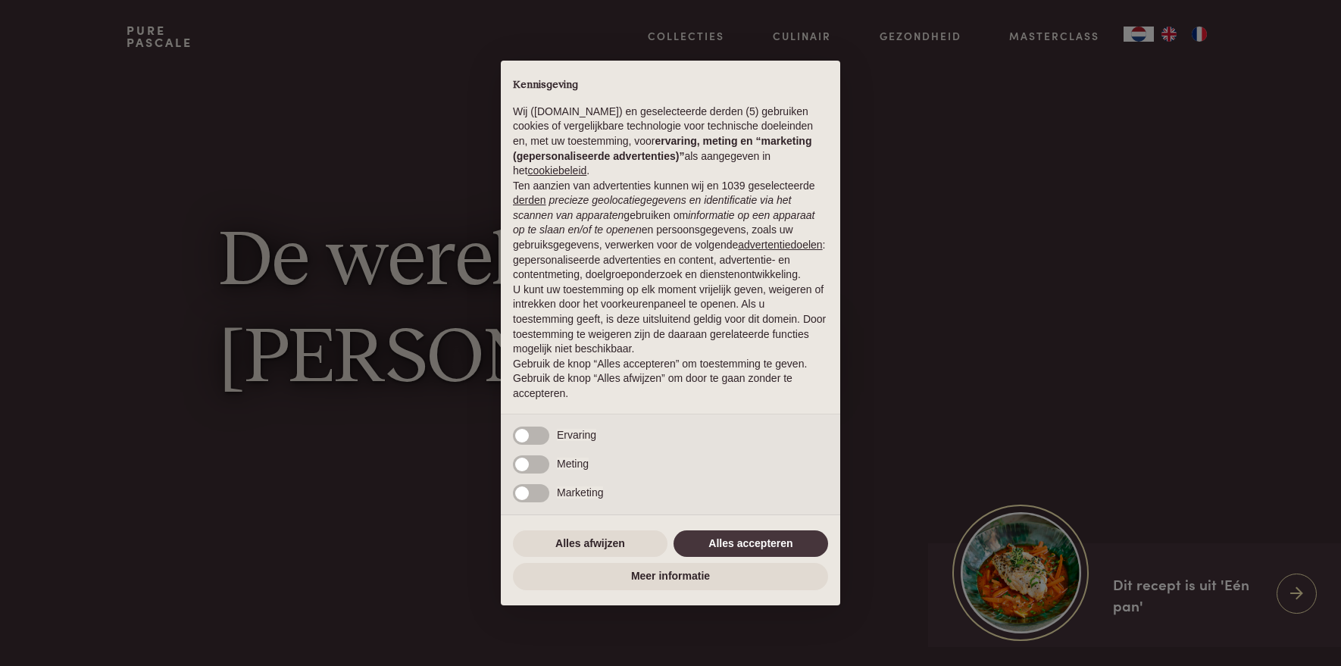 This screenshot has width=1341, height=666. I want to click on em: informatie op een apparaat op te slaan en/of te openen, so click(664, 223).